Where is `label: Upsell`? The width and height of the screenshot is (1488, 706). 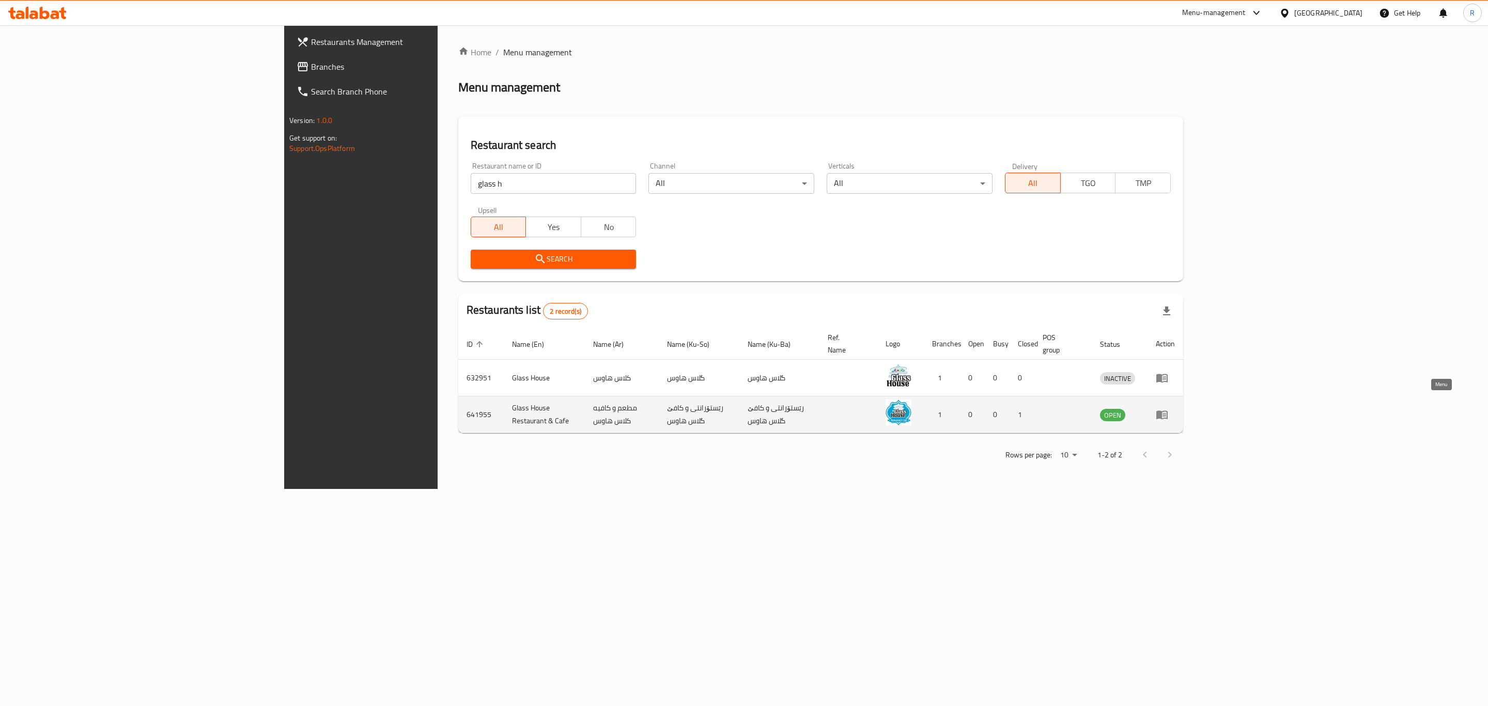
label: Upsell is located at coordinates (487, 210).